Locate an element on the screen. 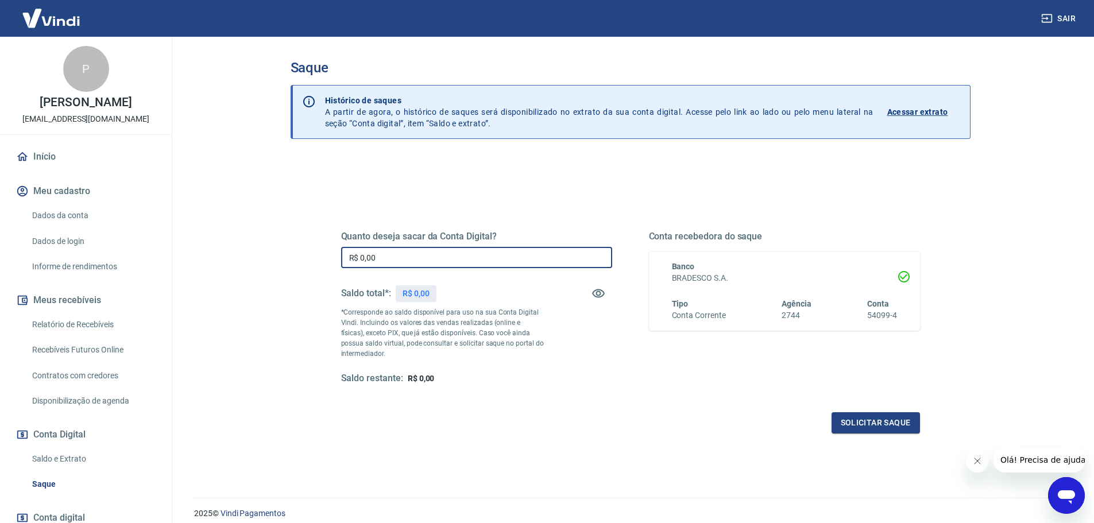  button: Meus recebíveis is located at coordinates (86, 300).